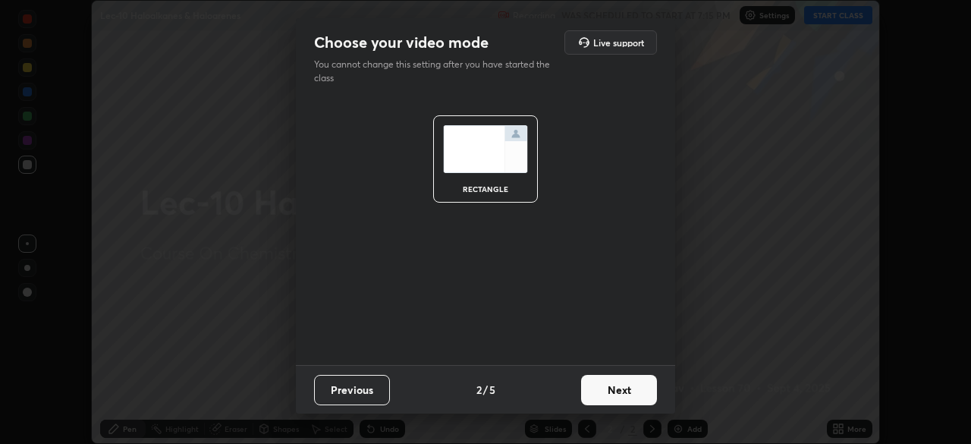 This screenshot has height=444, width=971. I want to click on h4: 5, so click(492, 389).